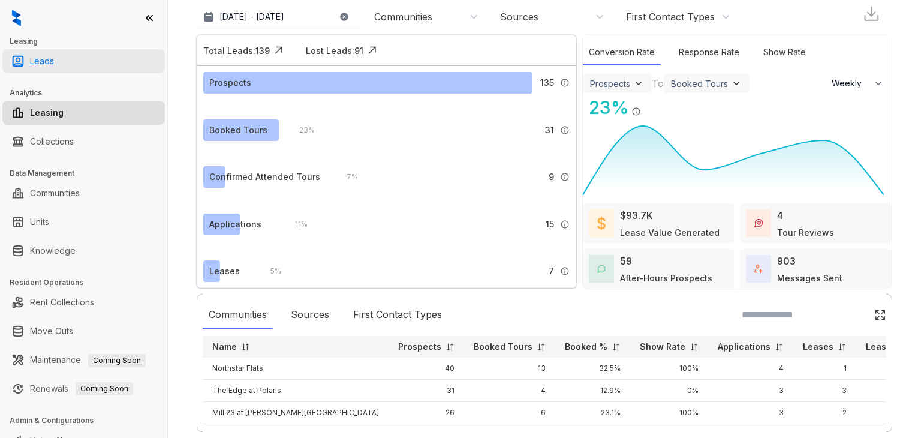 Image resolution: width=921 pixels, height=438 pixels. What do you see at coordinates (55, 193) in the screenshot?
I see `a: Communities` at bounding box center [55, 193].